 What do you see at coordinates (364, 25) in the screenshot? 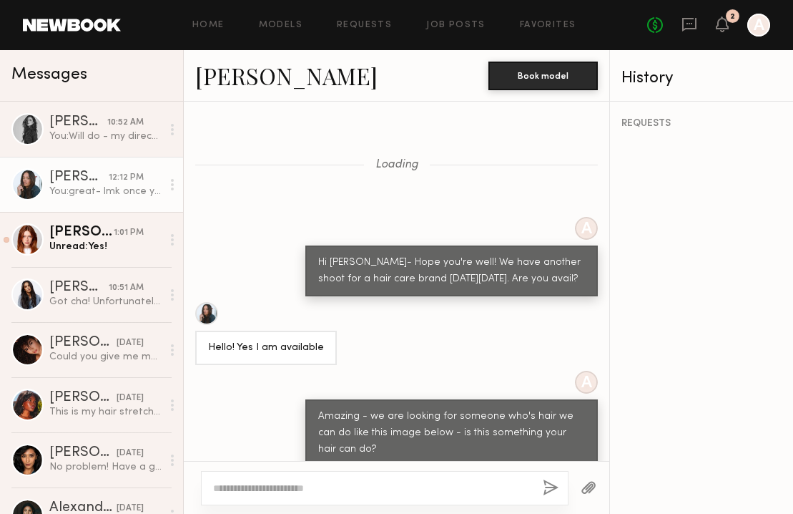
I see `a: Requests` at bounding box center [364, 25].